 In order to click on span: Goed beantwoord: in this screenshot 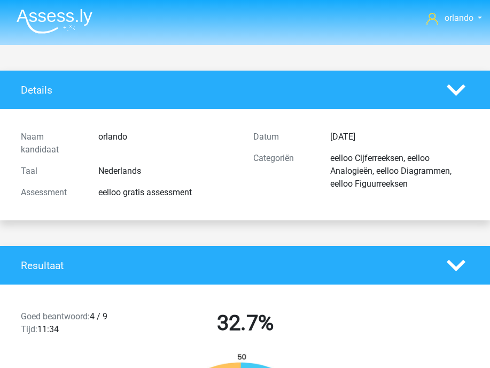, I will do `click(55, 316)`.